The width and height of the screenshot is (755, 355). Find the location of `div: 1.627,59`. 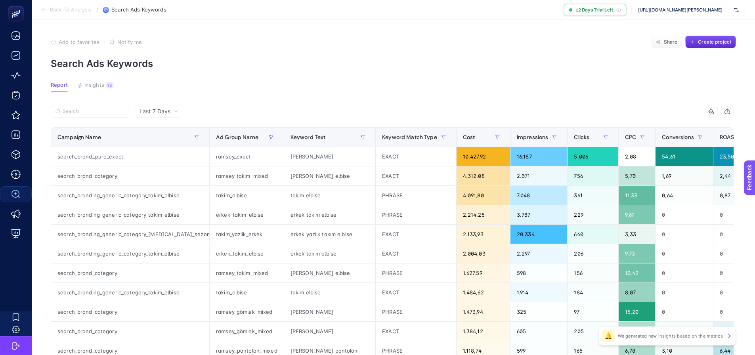

div: 1.627,59 is located at coordinates (483, 273).